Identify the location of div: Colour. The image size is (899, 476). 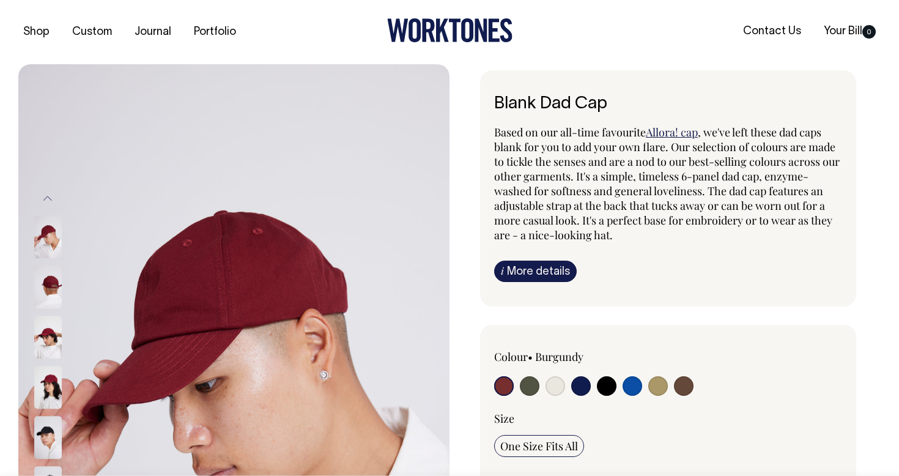
(564, 357).